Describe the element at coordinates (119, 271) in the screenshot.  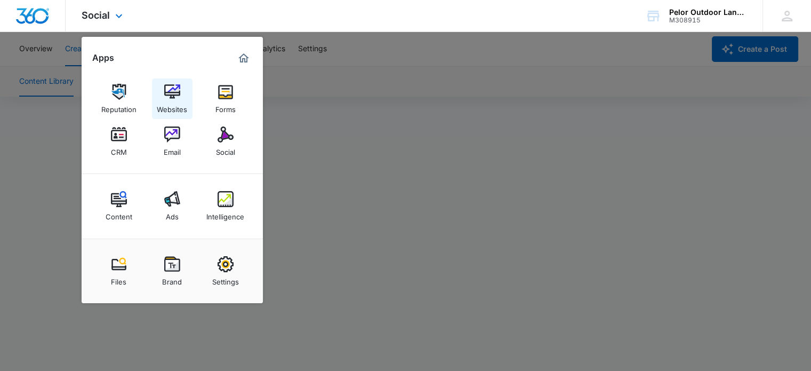
I see `a: Files` at that location.